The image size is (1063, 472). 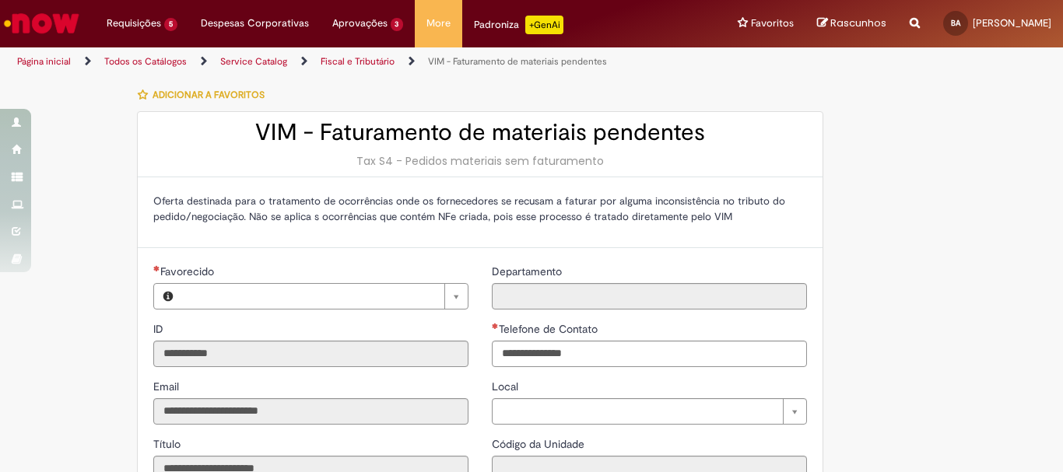 What do you see at coordinates (167, 387) in the screenshot?
I see `span: Somente leitura - Email` at bounding box center [167, 387].